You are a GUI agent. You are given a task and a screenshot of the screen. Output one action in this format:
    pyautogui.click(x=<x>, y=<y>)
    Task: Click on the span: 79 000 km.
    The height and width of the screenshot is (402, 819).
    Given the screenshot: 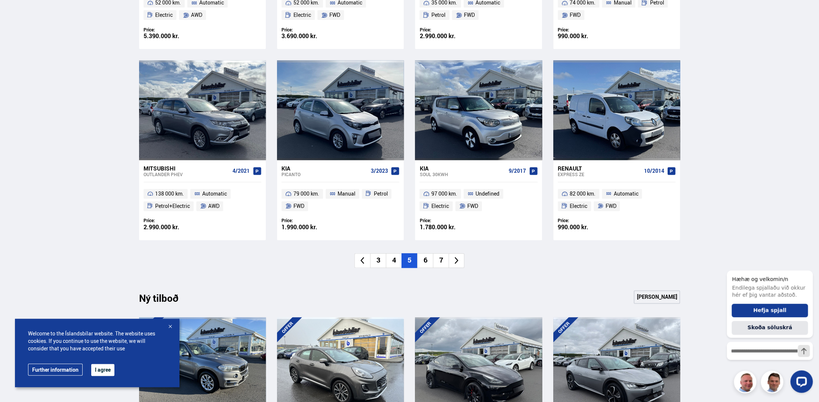 What is the action you would take?
    pyautogui.click(x=306, y=194)
    